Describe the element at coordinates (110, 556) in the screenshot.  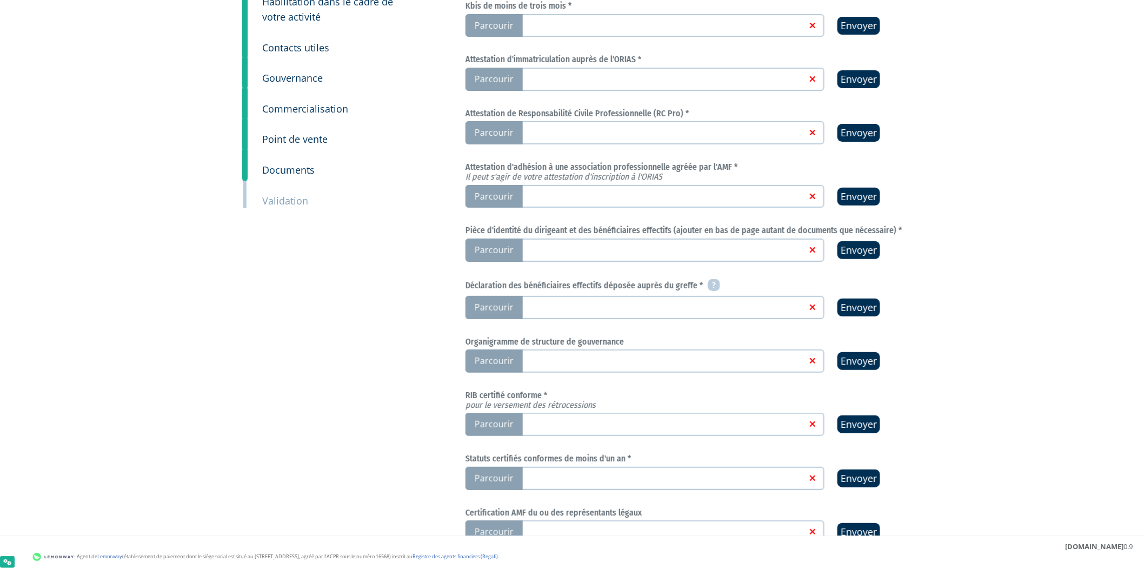
I see `a: Lemonway` at that location.